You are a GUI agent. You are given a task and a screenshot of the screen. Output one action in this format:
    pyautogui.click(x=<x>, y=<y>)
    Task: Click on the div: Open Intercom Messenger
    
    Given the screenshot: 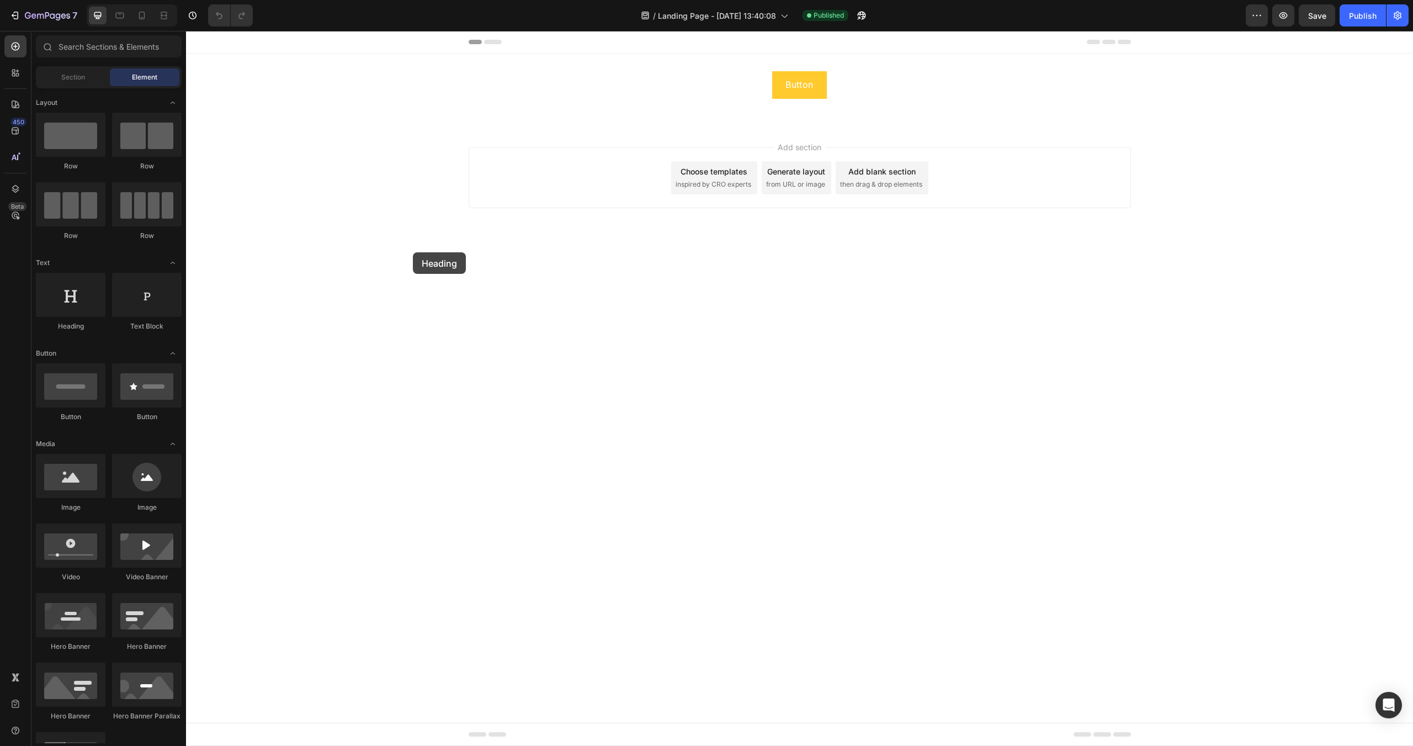 What is the action you would take?
    pyautogui.click(x=1389, y=705)
    